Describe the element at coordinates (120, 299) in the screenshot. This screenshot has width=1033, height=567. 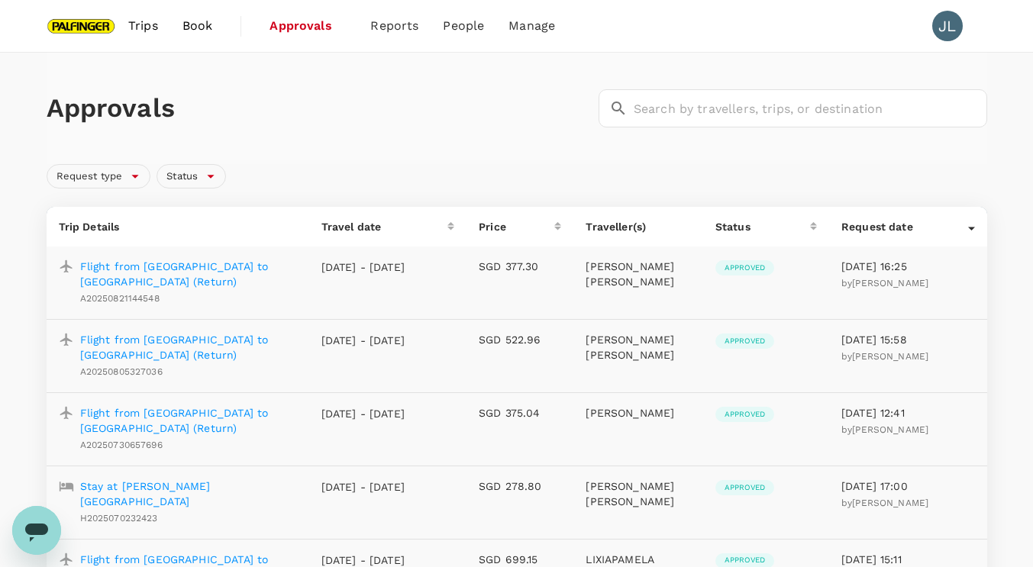
I see `span: A20250821144548` at that location.